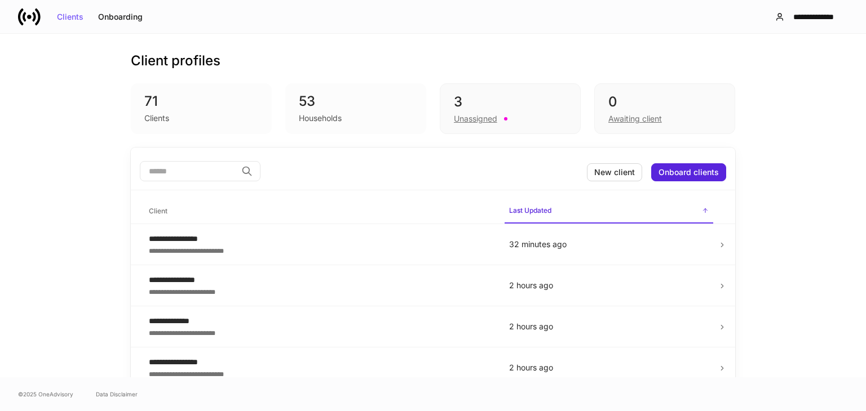 The width and height of the screenshot is (866, 411). What do you see at coordinates (70, 17) in the screenshot?
I see `button: Clients` at bounding box center [70, 17].